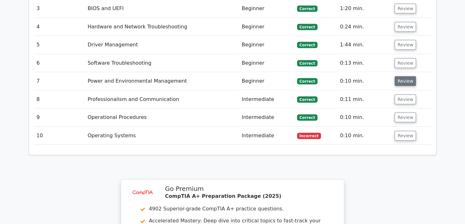 The width and height of the screenshot is (465, 224). What do you see at coordinates (60, 99) in the screenshot?
I see `td: 8` at bounding box center [60, 99].